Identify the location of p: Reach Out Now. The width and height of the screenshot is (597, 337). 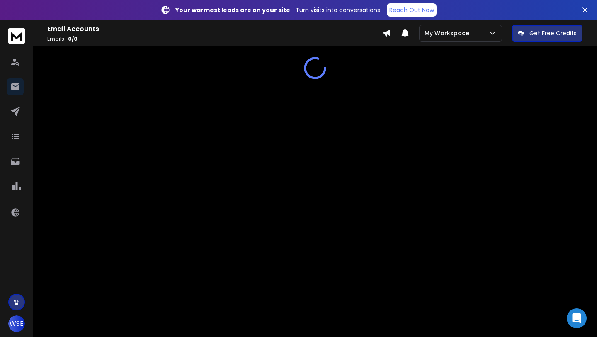
(412, 10).